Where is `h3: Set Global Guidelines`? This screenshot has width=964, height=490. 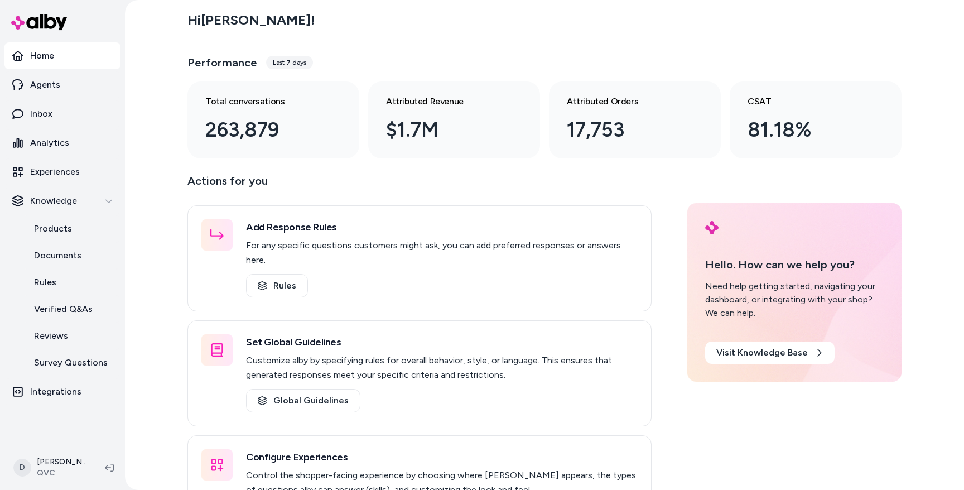 h3: Set Global Guidelines is located at coordinates (442, 342).